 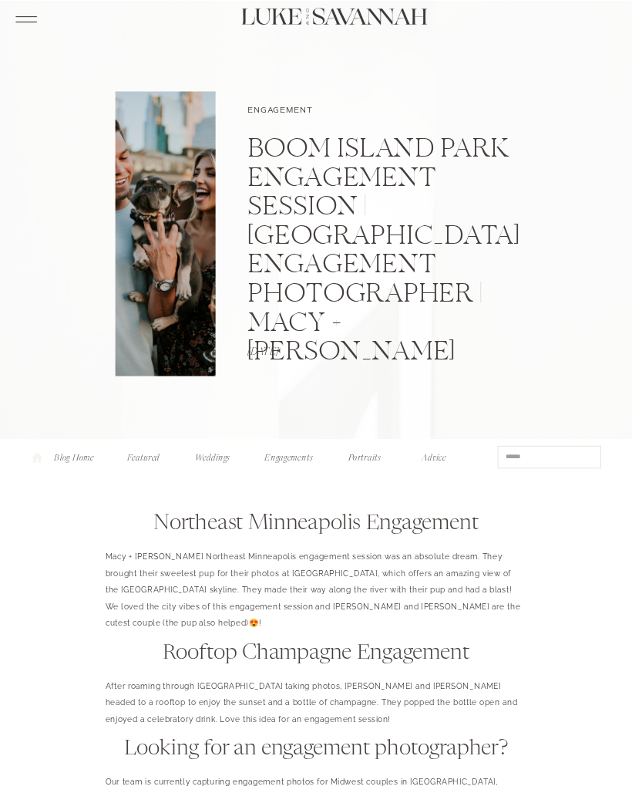 I want to click on a: Weddings, so click(x=213, y=456).